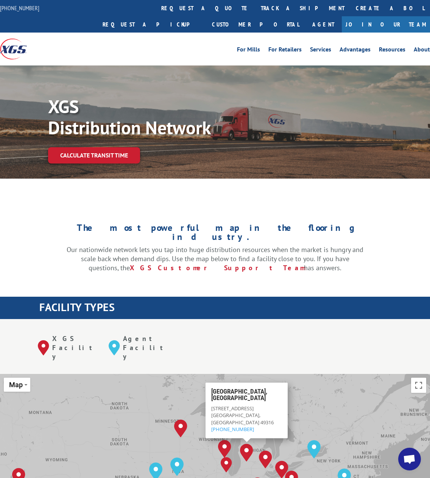  I want to click on div: Open chat, so click(409, 459).